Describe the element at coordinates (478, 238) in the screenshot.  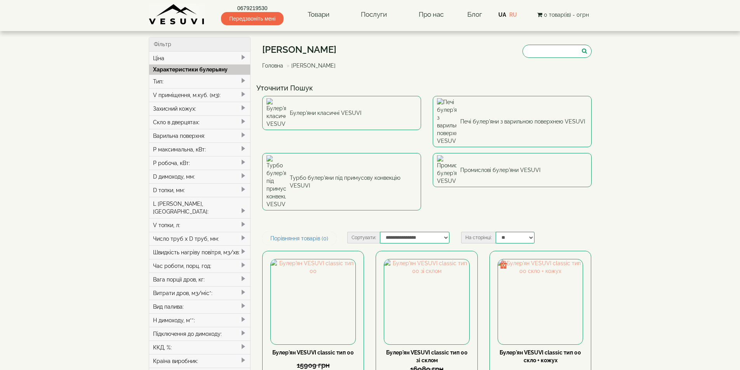
I see `label: На сторінці:` at that location.